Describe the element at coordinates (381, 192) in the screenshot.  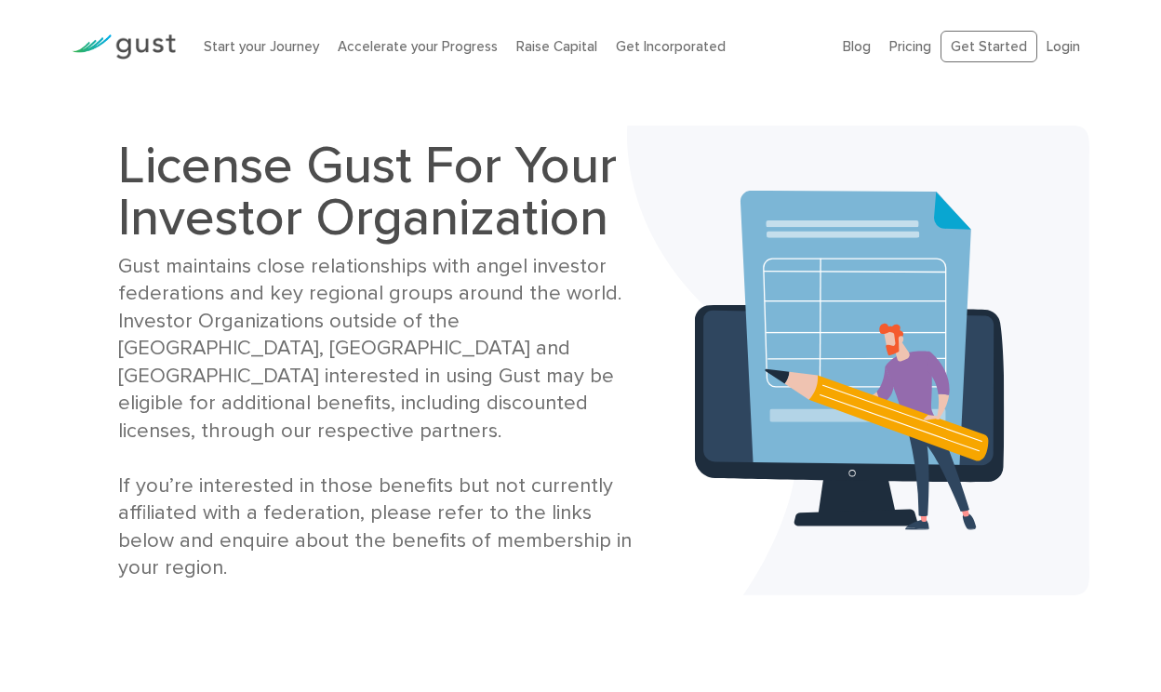
I see `h1: License Gust For Your Investor Organization` at that location.